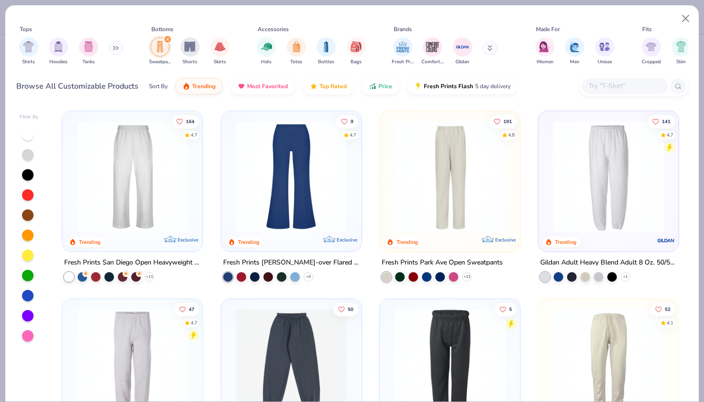 The image size is (704, 402). Describe the element at coordinates (666, 241) in the screenshot. I see `img: Gildan logo` at that location.